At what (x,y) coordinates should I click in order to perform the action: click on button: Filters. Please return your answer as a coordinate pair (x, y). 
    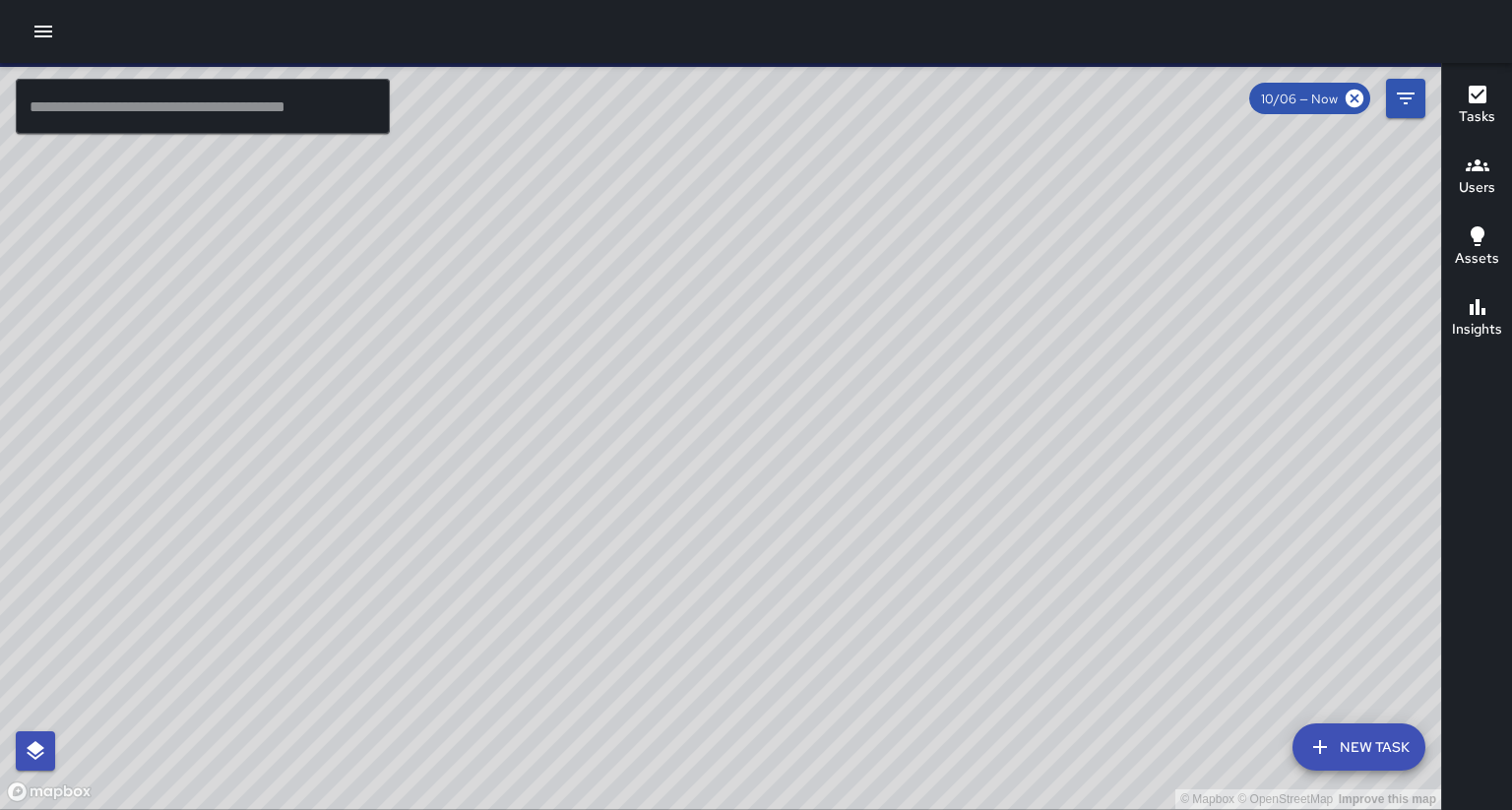
    Looking at the image, I should click on (1405, 98).